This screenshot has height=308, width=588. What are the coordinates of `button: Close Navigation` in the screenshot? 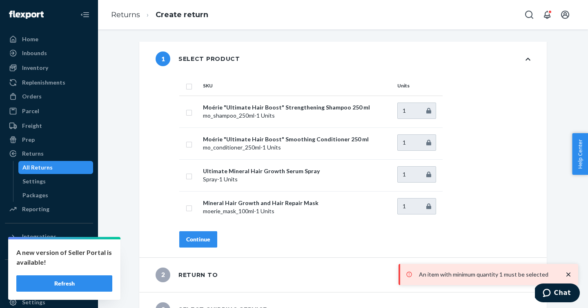 It's located at (85, 15).